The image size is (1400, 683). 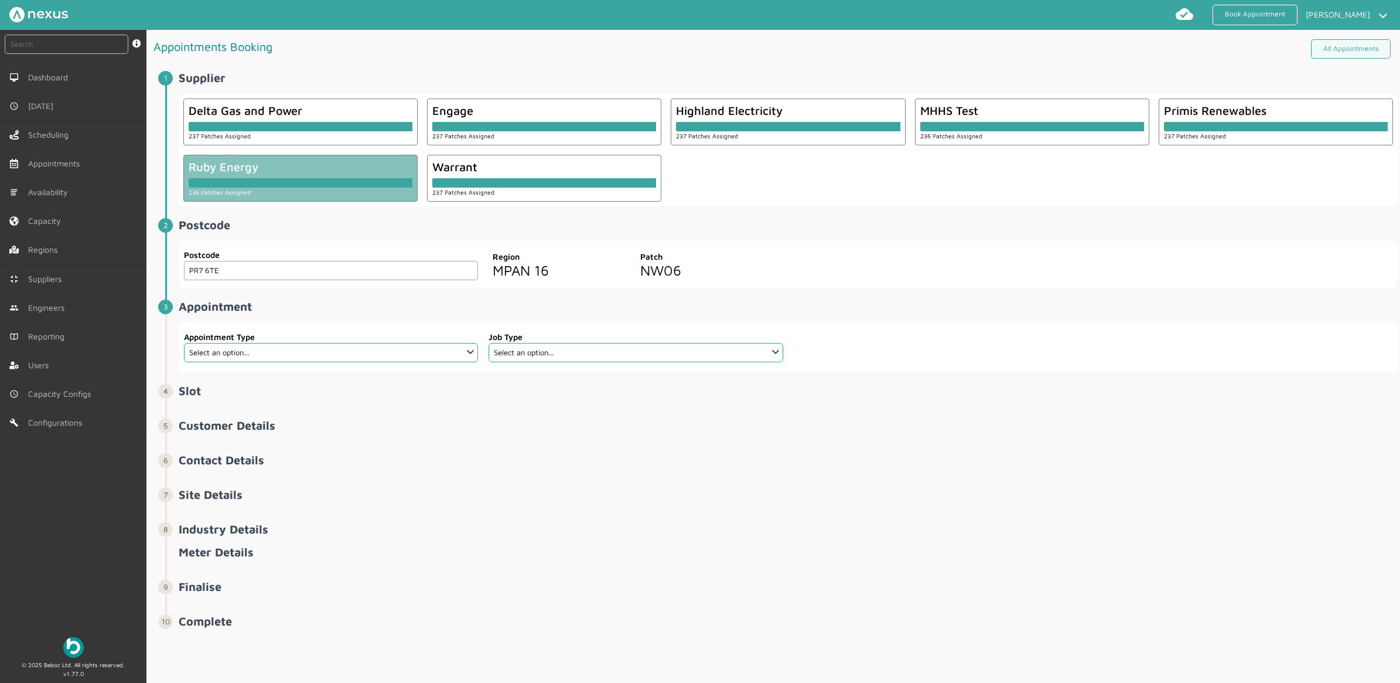 I want to click on span: MPAN 16, so click(x=521, y=270).